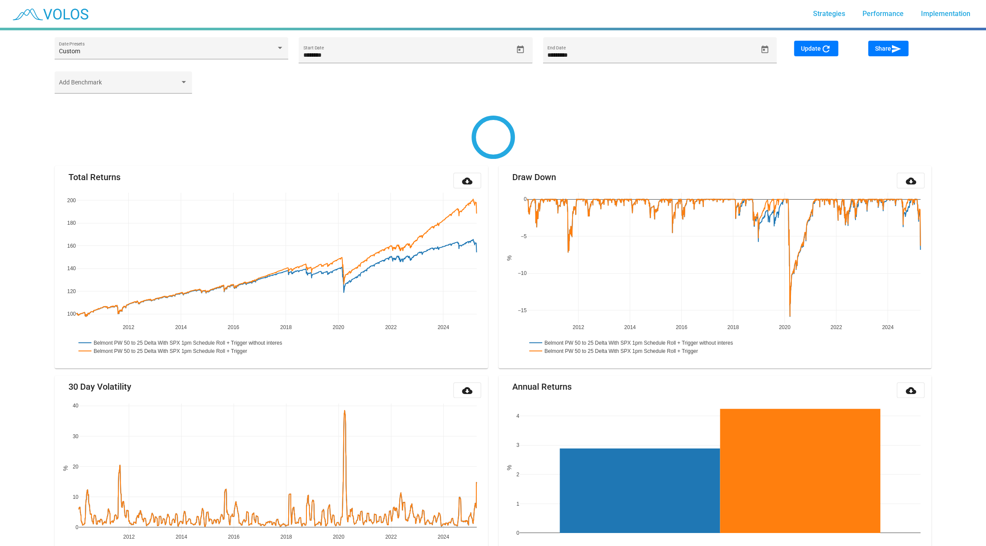 The width and height of the screenshot is (986, 546). Describe the element at coordinates (829, 13) in the screenshot. I see `span: Strategies` at that location.